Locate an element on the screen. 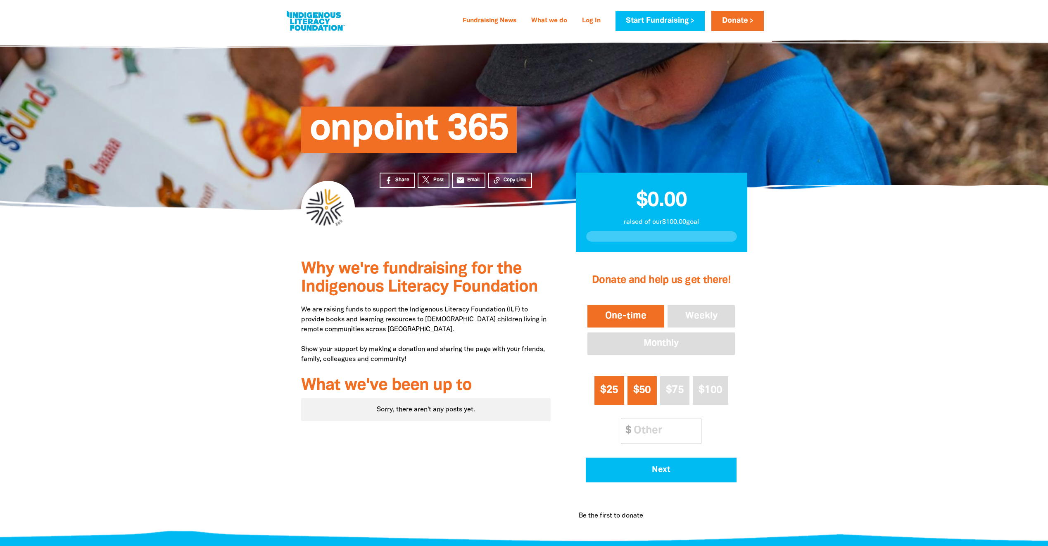  a: emailEmail is located at coordinates (469, 180).